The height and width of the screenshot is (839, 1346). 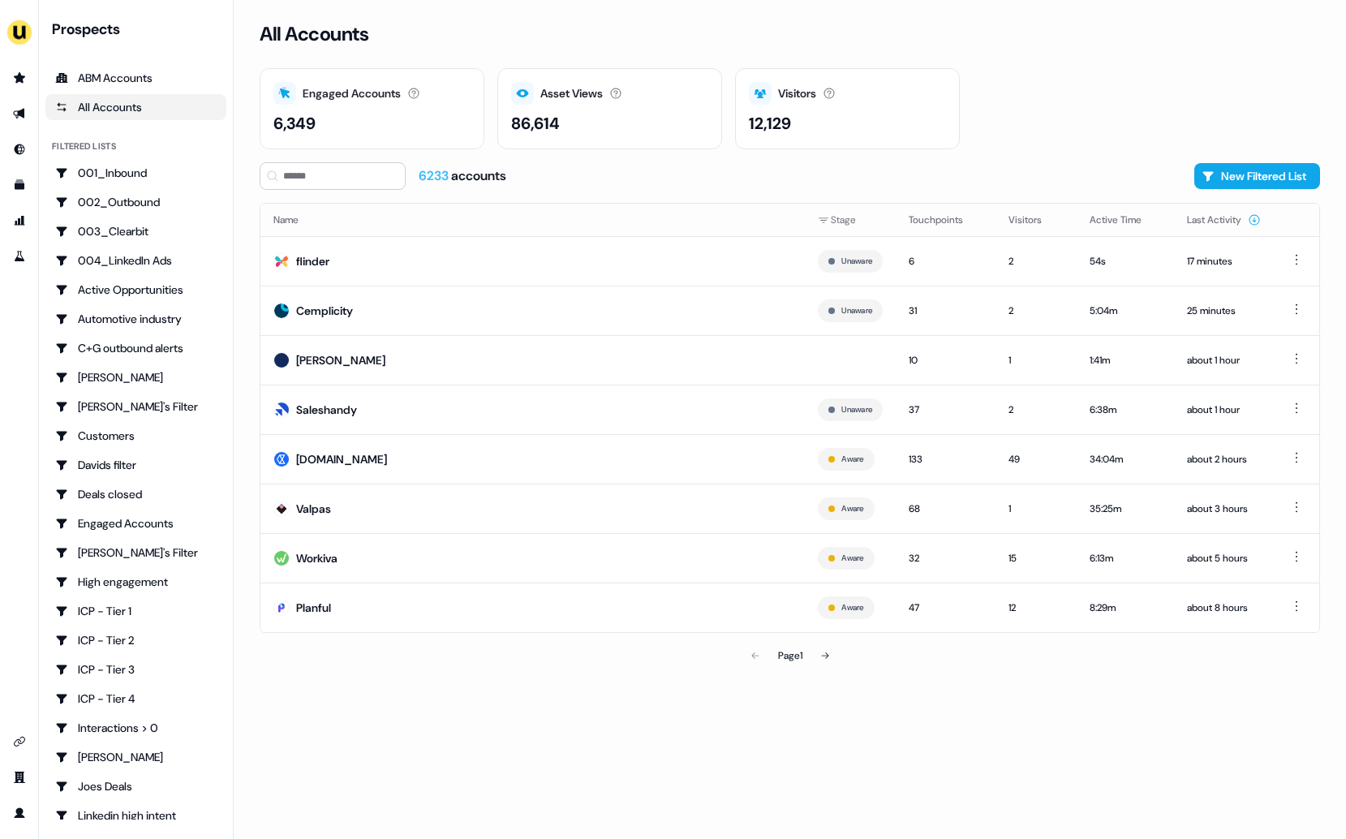 I want to click on button: Touchpoints, so click(x=945, y=220).